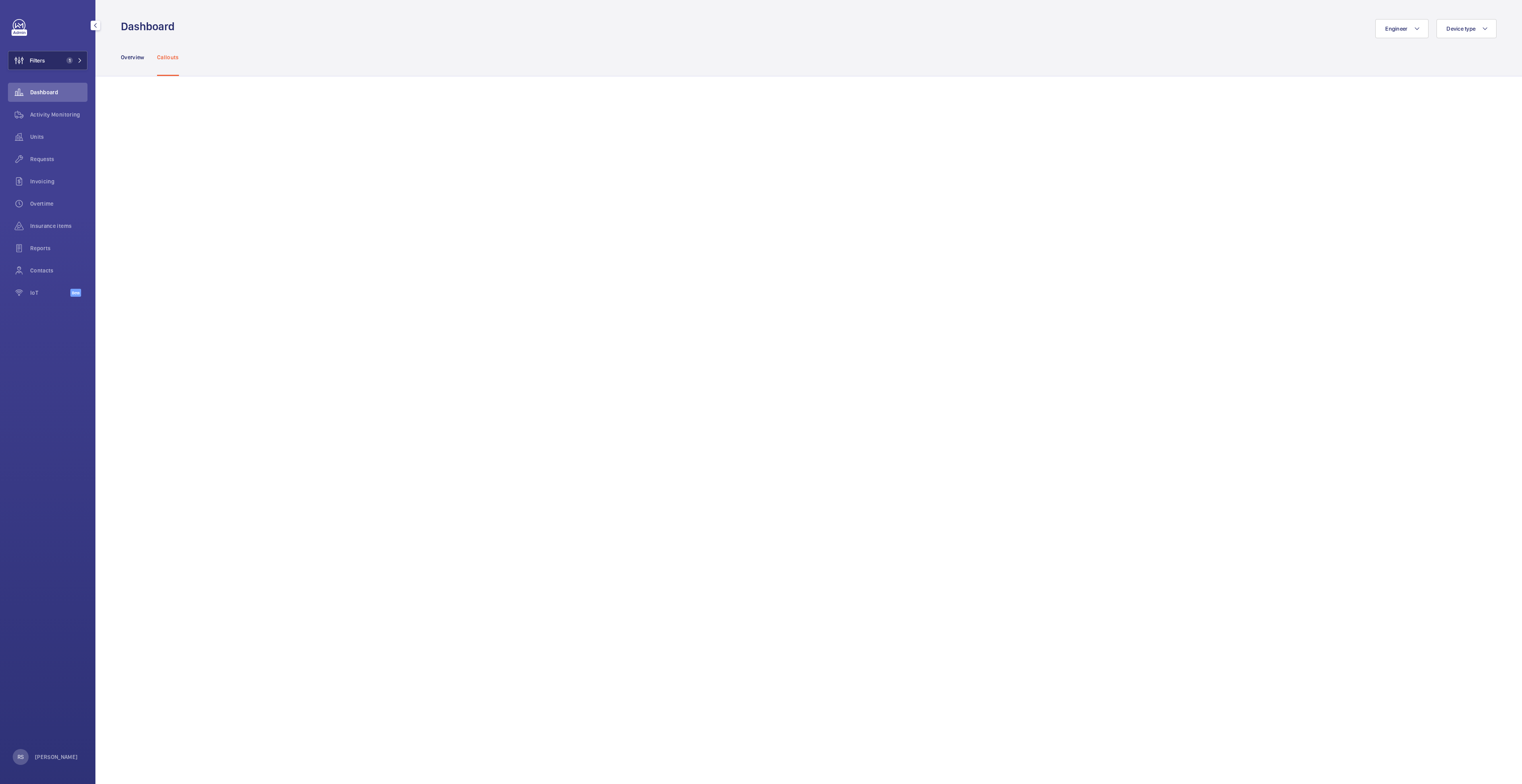  What do you see at coordinates (59, 248) in the screenshot?
I see `span: Reports` at bounding box center [59, 248].